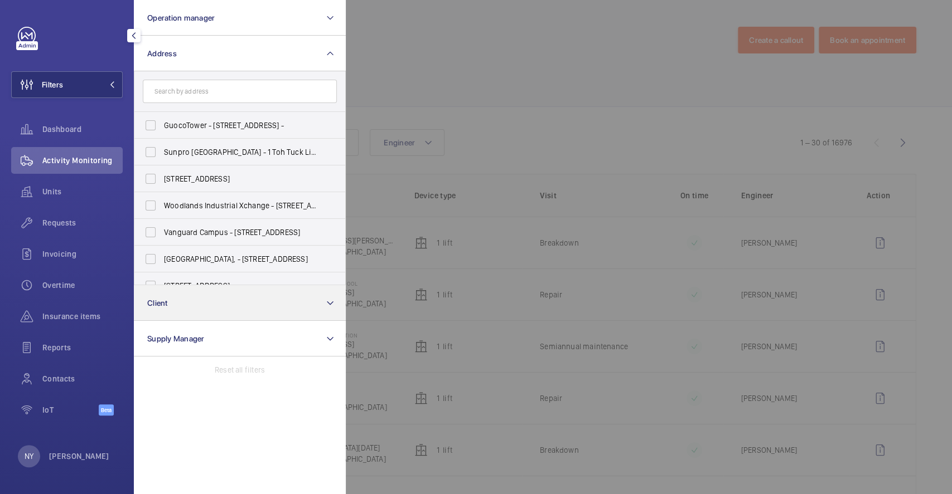 This screenshot has width=952, height=494. I want to click on span: Overtime, so click(83, 285).